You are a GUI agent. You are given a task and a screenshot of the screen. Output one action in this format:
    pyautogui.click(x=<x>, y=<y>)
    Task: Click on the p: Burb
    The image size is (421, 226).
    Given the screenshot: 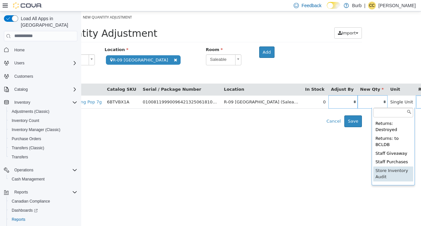 What is the action you would take?
    pyautogui.click(x=357, y=6)
    